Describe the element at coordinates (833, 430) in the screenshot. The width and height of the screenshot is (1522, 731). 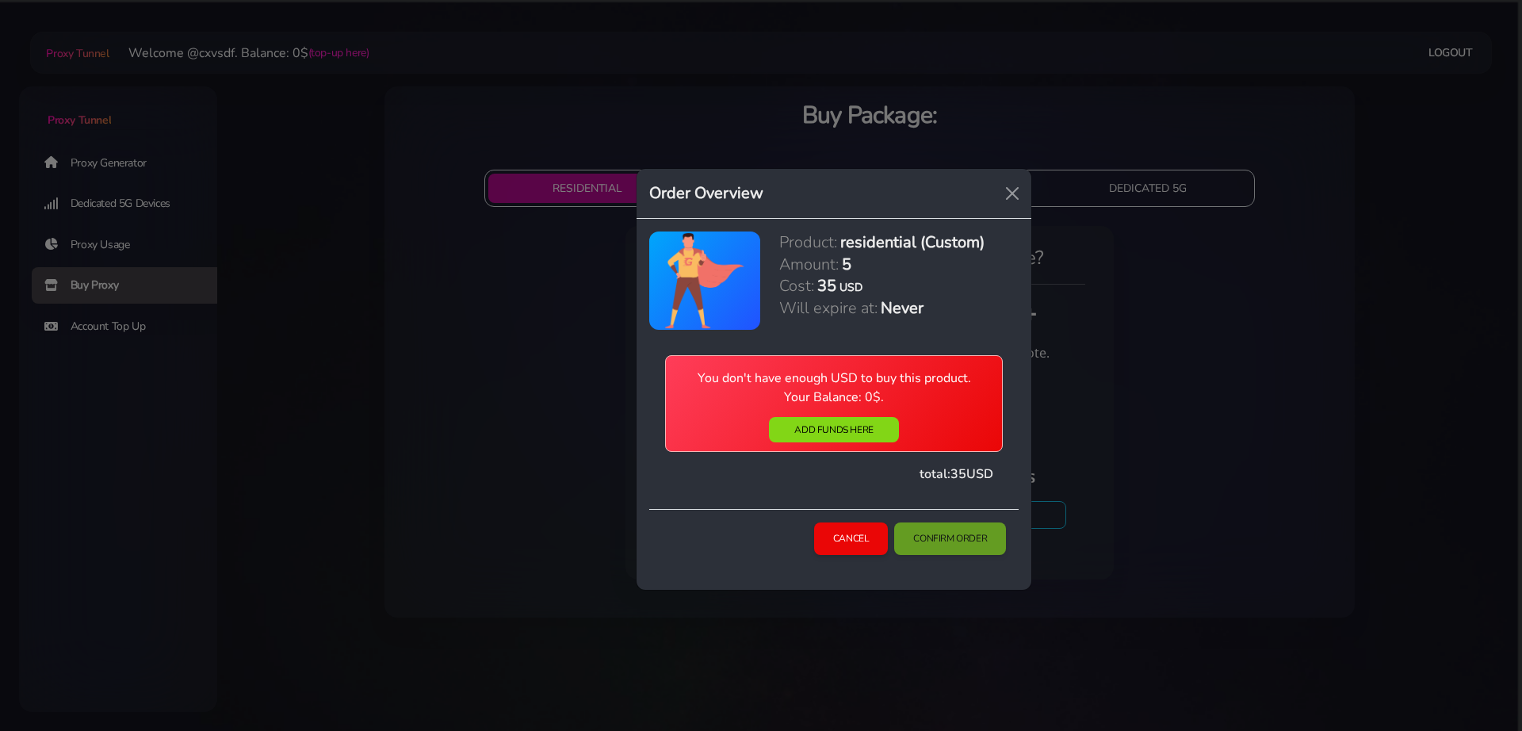
I see `a: ADD FUNDS HERE` at that location.